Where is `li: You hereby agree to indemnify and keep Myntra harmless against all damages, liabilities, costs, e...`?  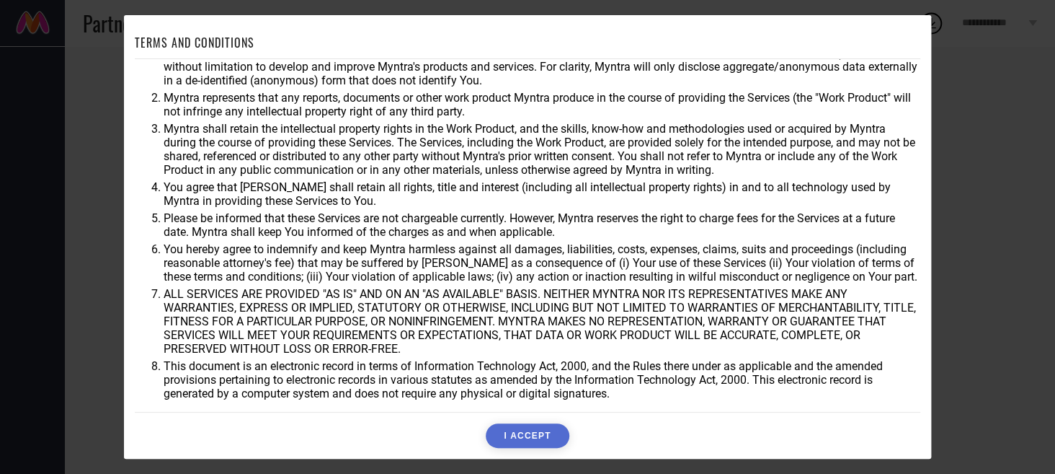
li: You hereby agree to indemnify and keep Myntra harmless against all damages, liabilities, costs, e... is located at coordinates (542, 262).